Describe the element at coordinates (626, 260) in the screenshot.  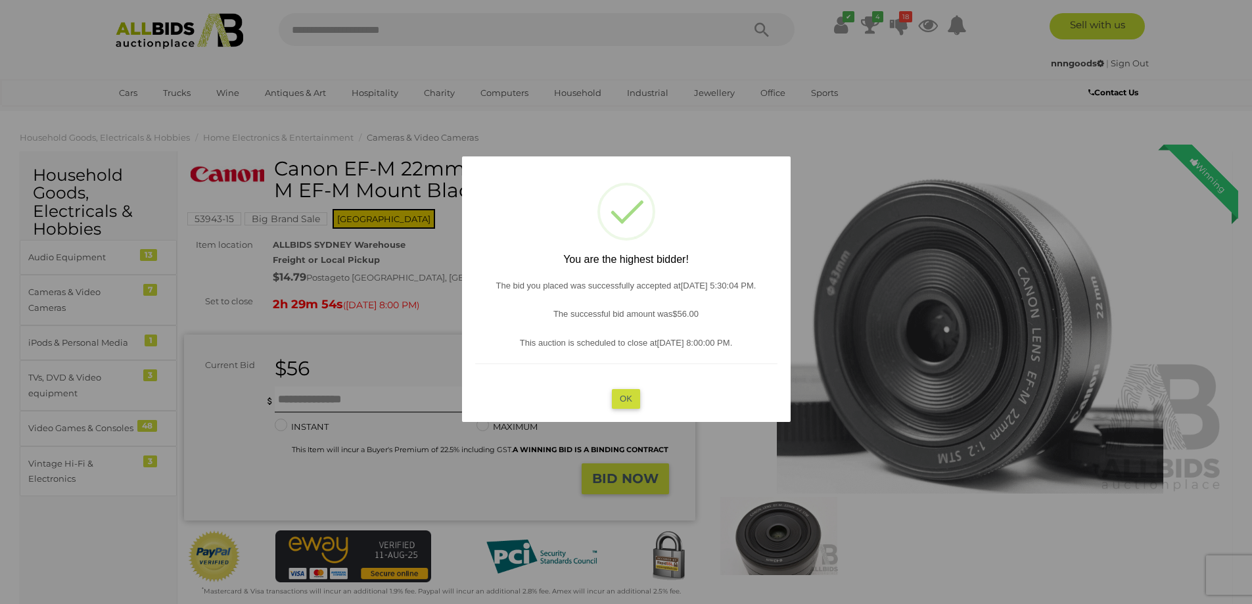
I see `h2: You are the highest bidder!` at that location.